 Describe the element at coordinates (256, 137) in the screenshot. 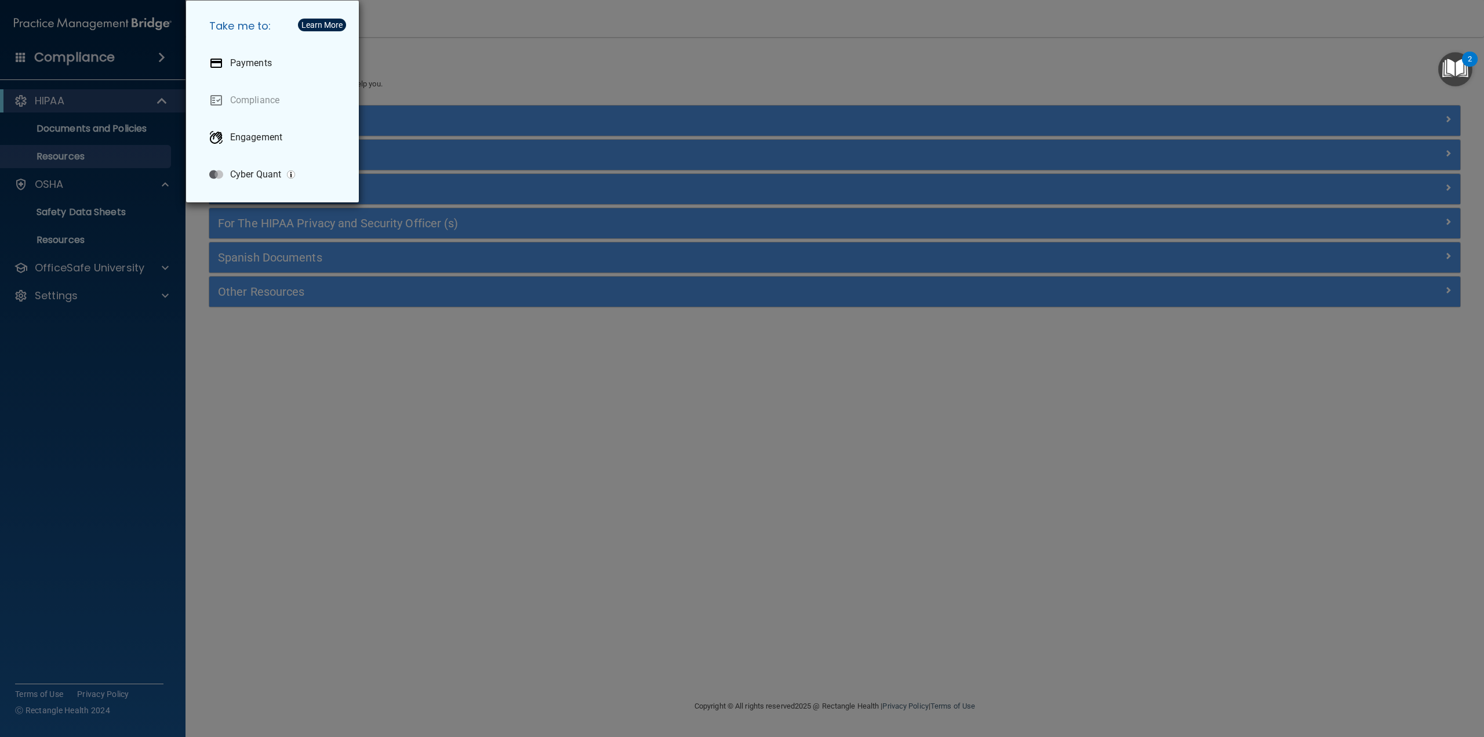

I see `p: Engagement` at that location.